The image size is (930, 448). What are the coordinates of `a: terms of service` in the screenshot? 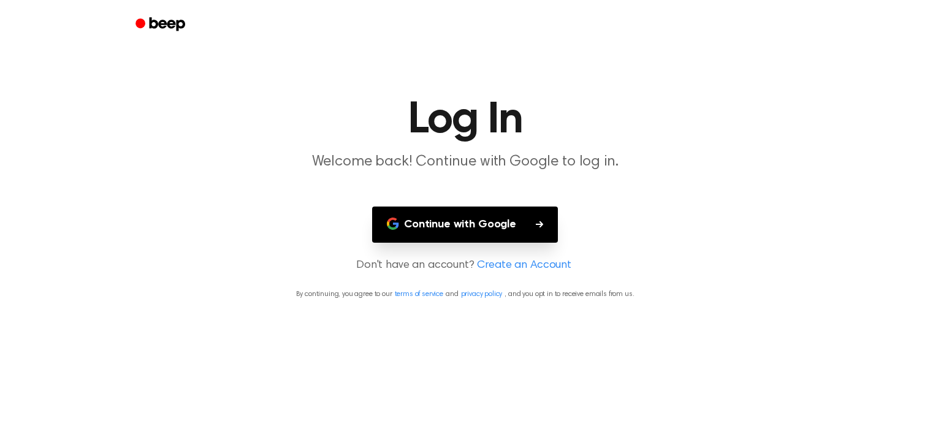 It's located at (419, 294).